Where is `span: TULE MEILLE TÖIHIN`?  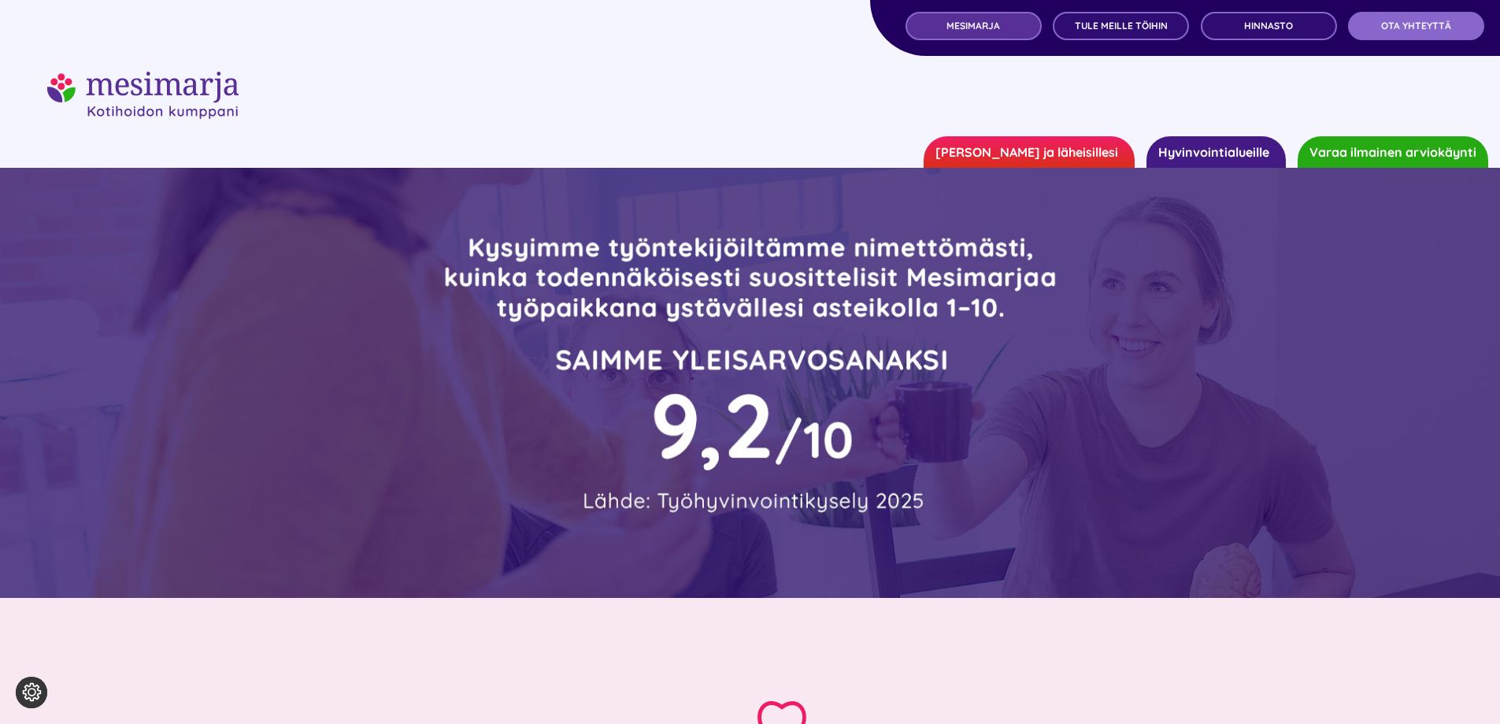
span: TULE MEILLE TÖIHIN is located at coordinates (1122, 26).